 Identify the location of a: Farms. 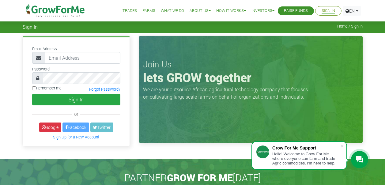
(149, 11).